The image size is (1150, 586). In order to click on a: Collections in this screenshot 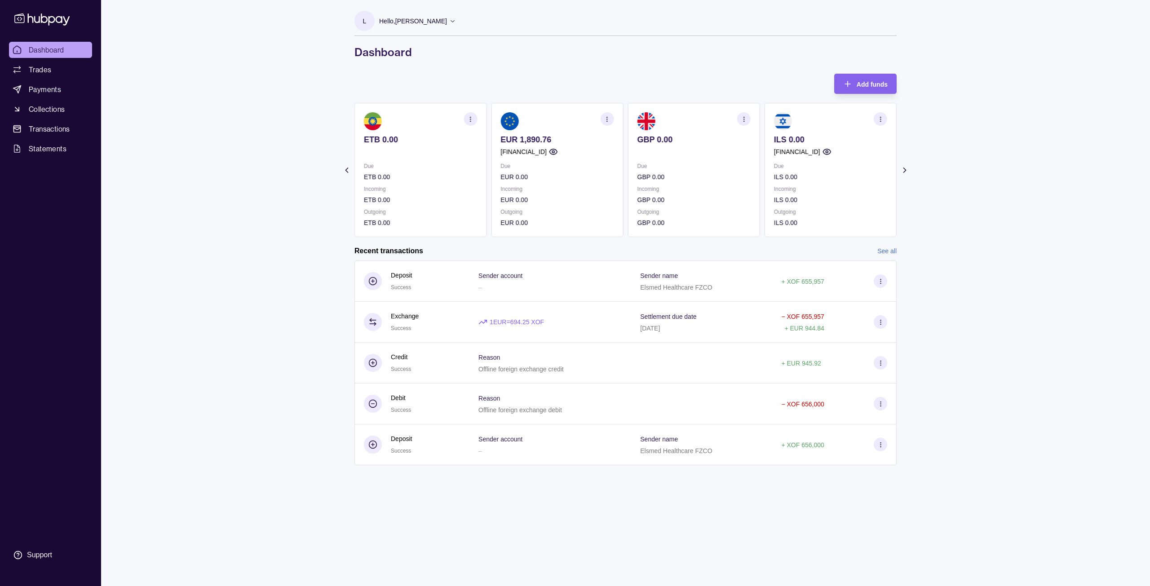, I will do `click(50, 109)`.